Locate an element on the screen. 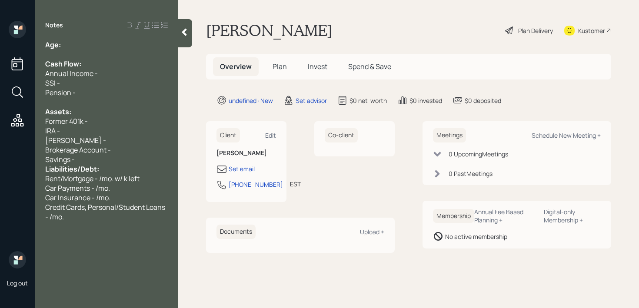 The width and height of the screenshot is (639, 308). span: Liabilities/Debt: is located at coordinates (72, 169).